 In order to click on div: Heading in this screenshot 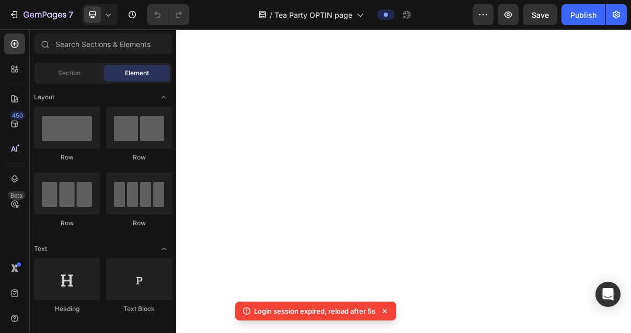, I will do `click(67, 309)`.